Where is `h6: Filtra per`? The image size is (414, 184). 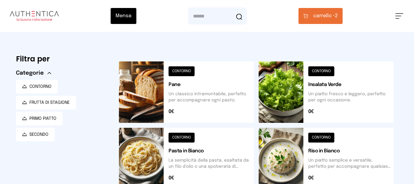 h6: Filtra per is located at coordinates (63, 59).